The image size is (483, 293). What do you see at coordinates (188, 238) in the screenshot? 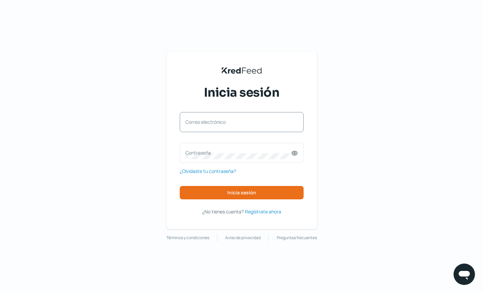
I see `span: Términos y condiciones` at bounding box center [188, 238].